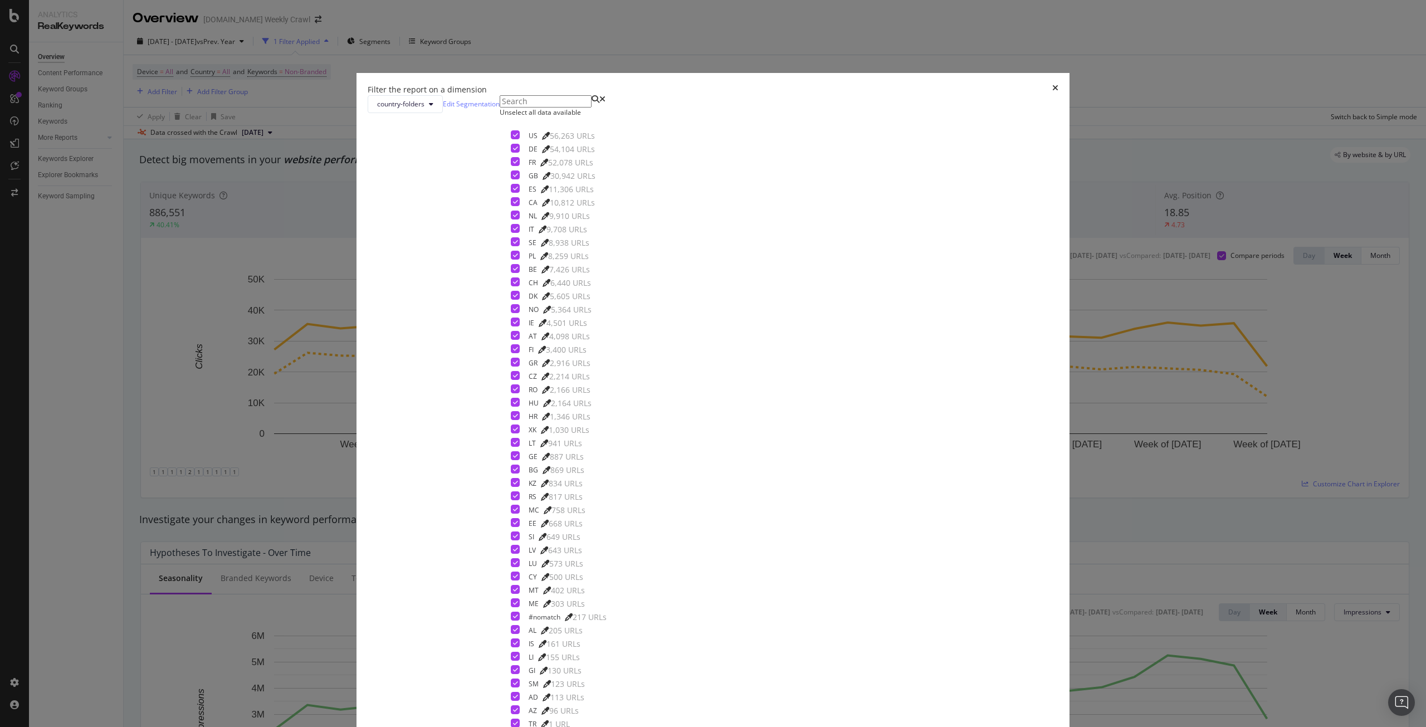 The height and width of the screenshot is (727, 1426). Describe the element at coordinates (568, 591) in the screenshot. I see `div: 402 URLs` at that location.